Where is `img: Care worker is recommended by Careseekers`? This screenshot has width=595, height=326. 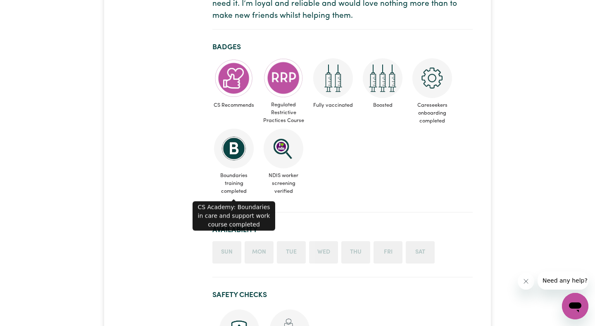
img: Care worker is recommended by Careseekers is located at coordinates (234, 78).